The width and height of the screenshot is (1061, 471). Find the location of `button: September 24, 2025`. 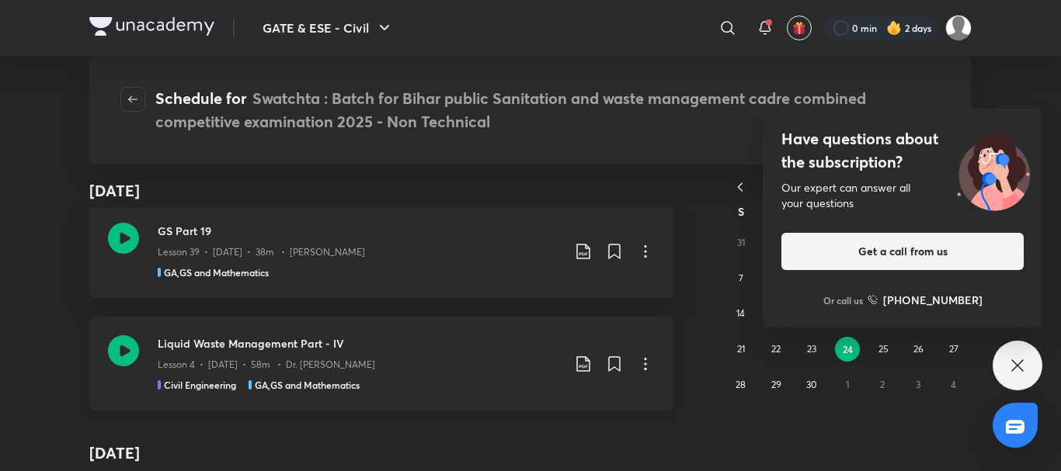

button: September 24, 2025 is located at coordinates (847, 349).